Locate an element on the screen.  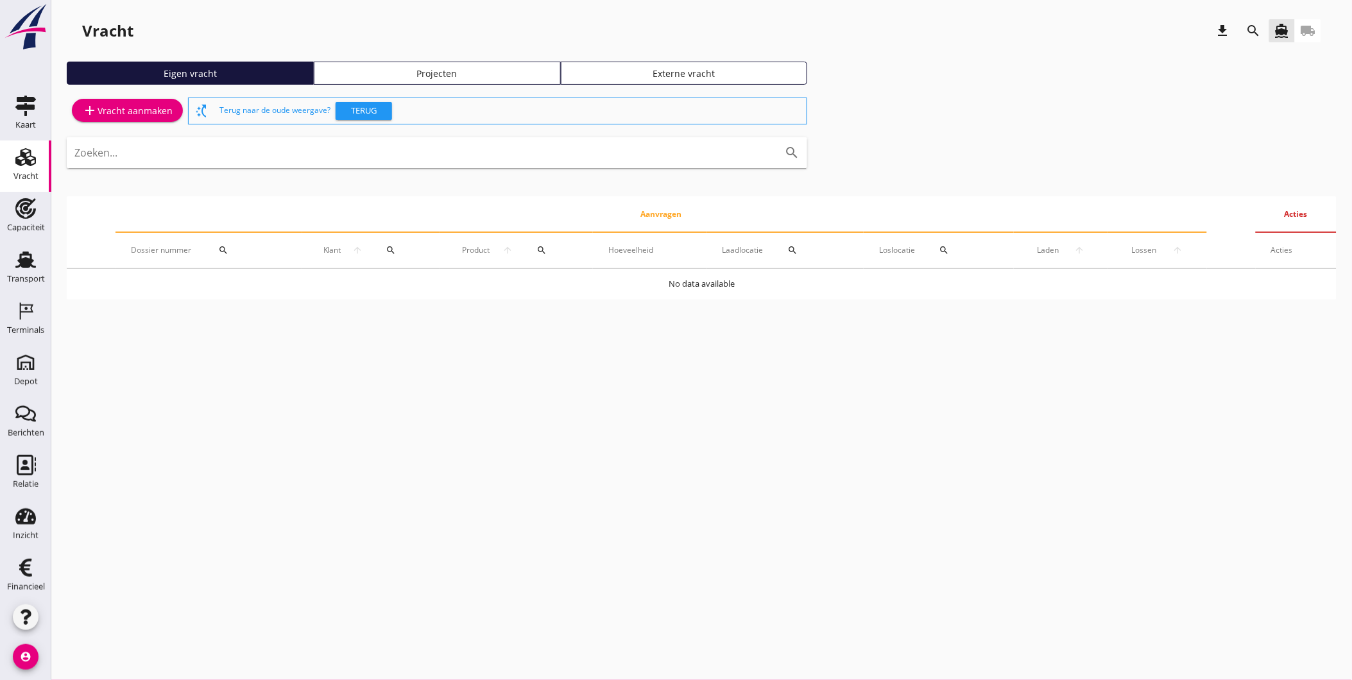
a: Vracht aanmaken is located at coordinates (127, 110).